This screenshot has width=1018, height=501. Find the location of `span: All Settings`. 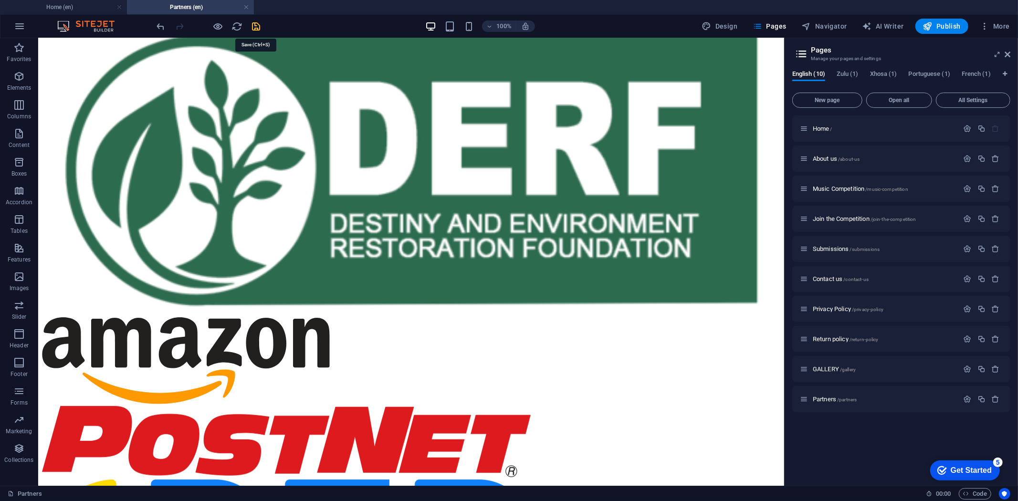

span: All Settings is located at coordinates (973, 100).